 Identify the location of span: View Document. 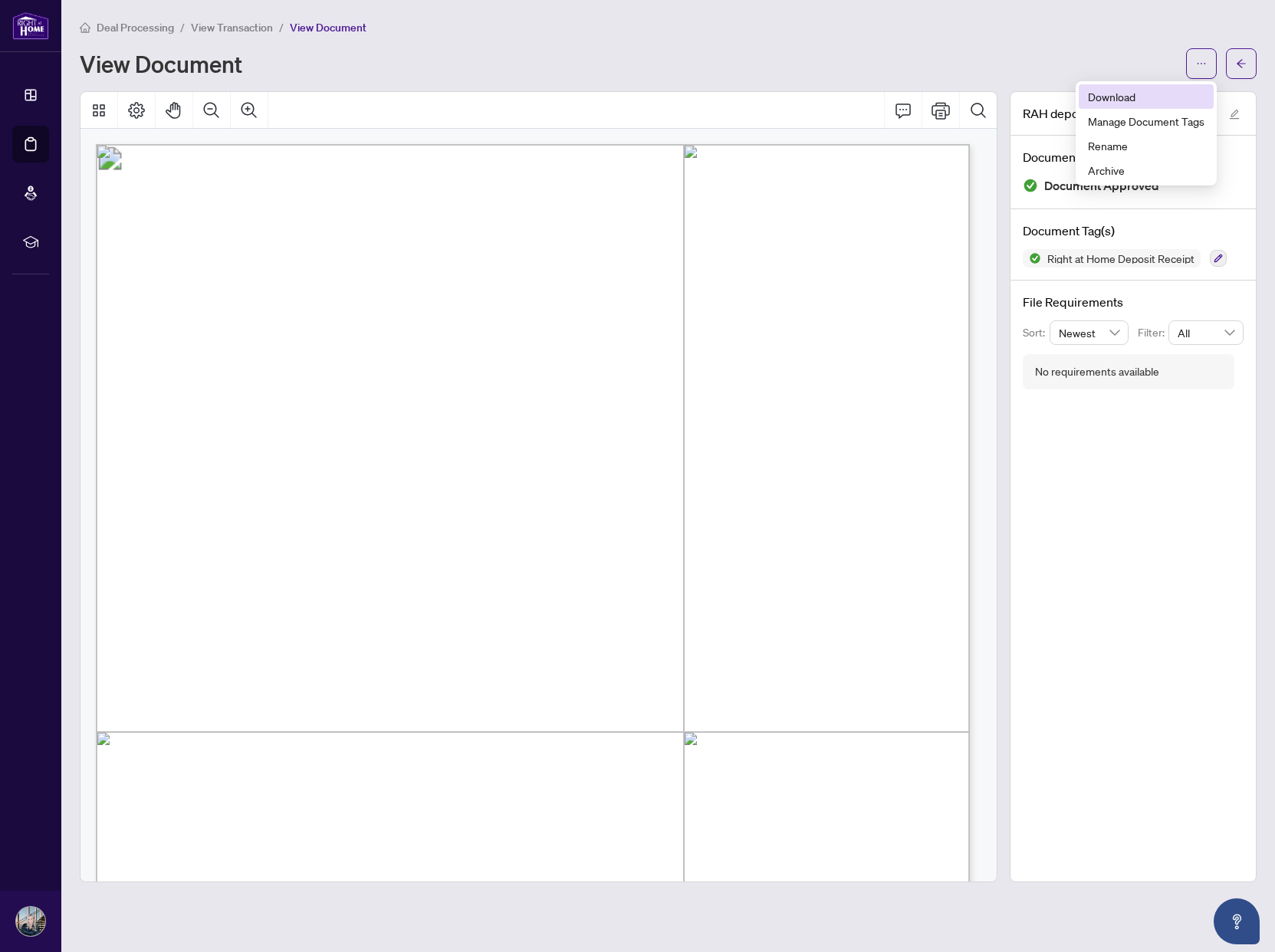
(328, 28).